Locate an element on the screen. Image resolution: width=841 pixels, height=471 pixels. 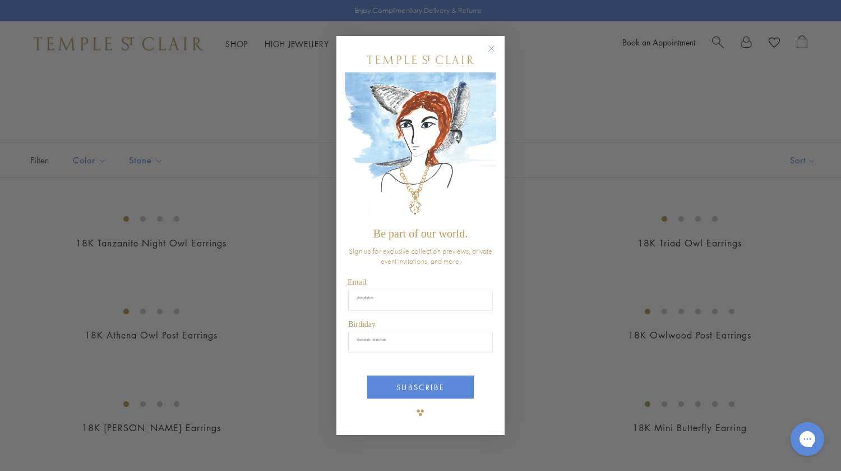
input: Email is located at coordinates (421, 300).